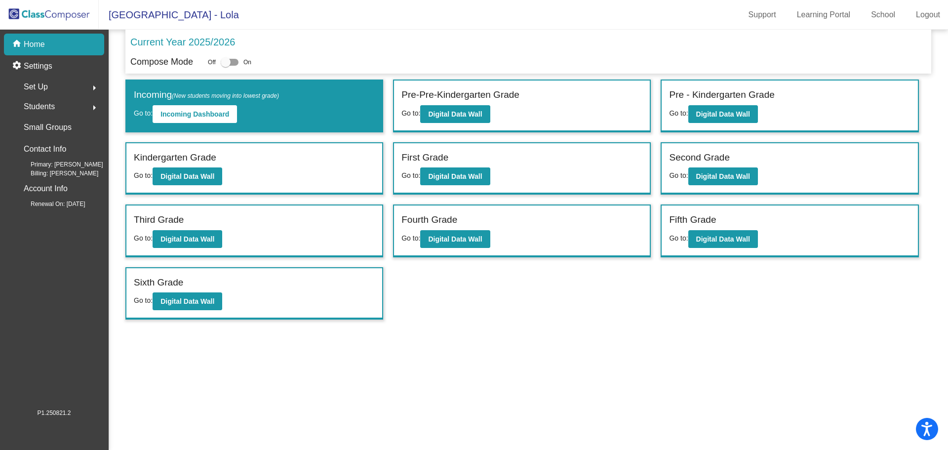 This screenshot has width=948, height=450. What do you see at coordinates (18, 66) in the screenshot?
I see `mat-icon: settings` at bounding box center [18, 66].